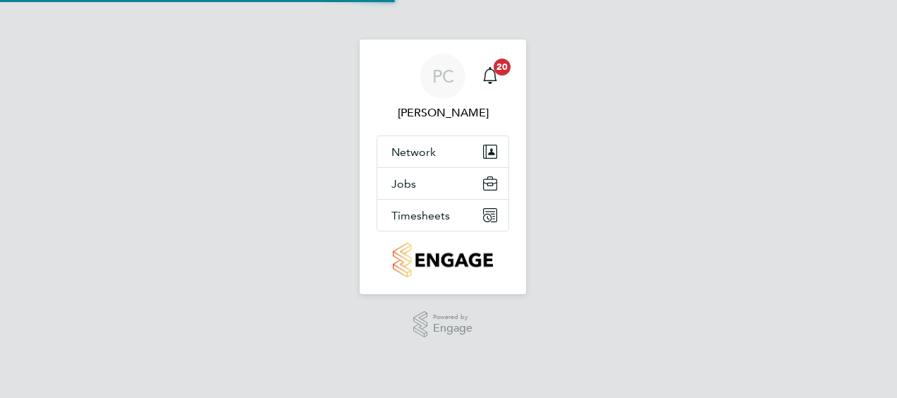  Describe the element at coordinates (443, 260) in the screenshot. I see `a: Go to home page` at that location.